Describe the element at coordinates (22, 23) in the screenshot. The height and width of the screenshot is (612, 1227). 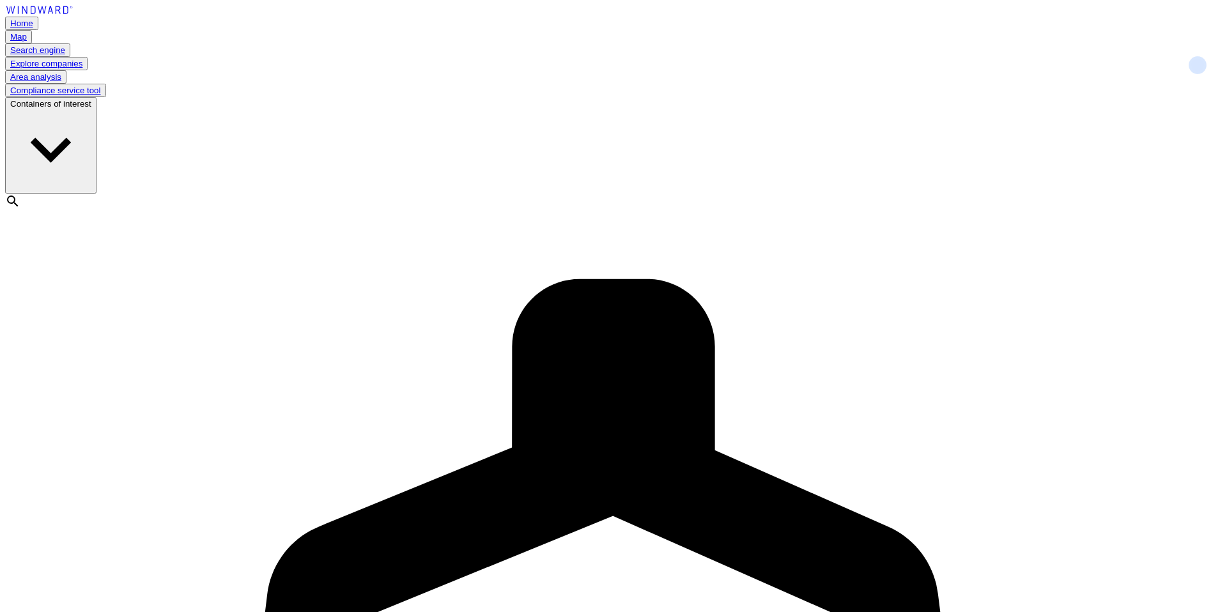
I see `button: Home` at that location.